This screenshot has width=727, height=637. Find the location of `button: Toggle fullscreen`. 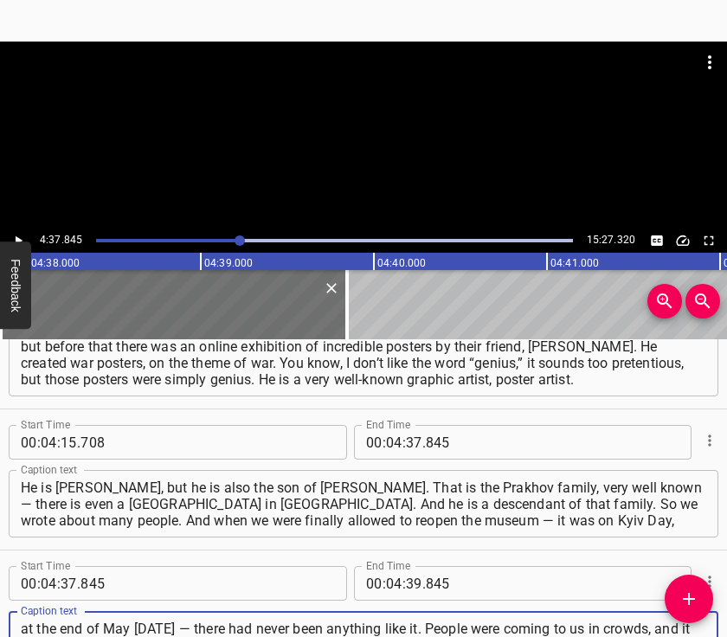

button: Toggle fullscreen is located at coordinates (709, 241).